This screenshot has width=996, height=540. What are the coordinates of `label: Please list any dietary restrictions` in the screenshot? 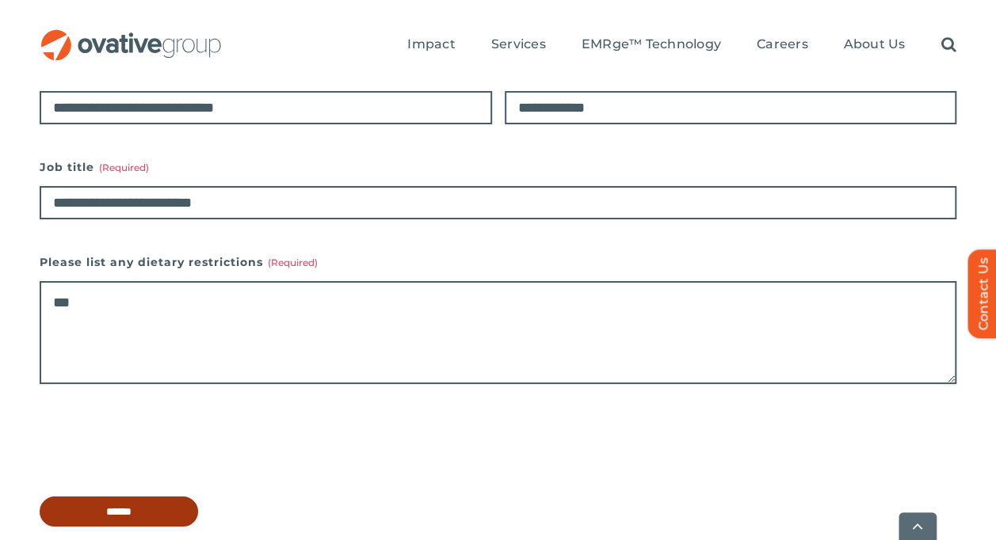 It's located at (498, 262).